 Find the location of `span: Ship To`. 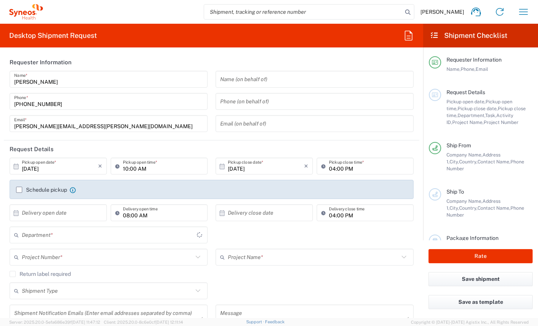

span: Ship To is located at coordinates (455, 192).